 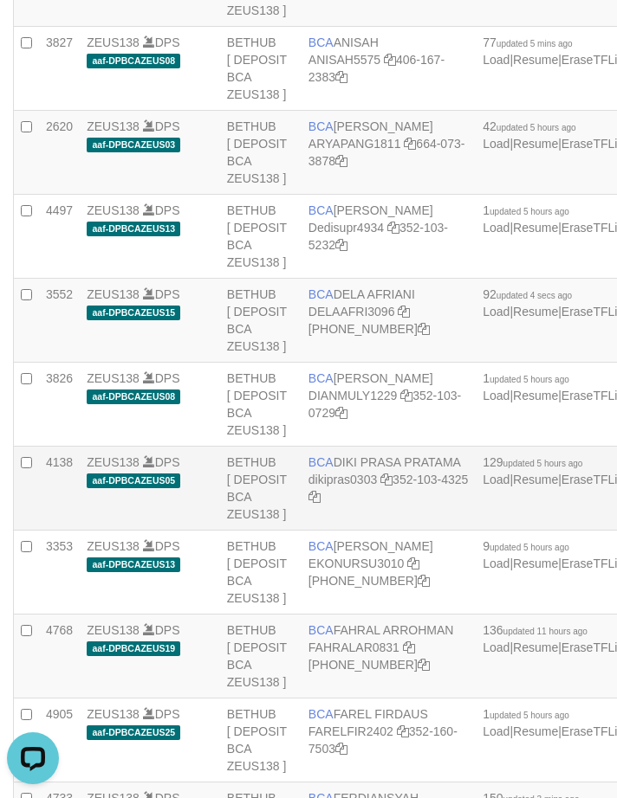 I want to click on a: Copy DELAAFRI3096 to clipboard, so click(x=404, y=312).